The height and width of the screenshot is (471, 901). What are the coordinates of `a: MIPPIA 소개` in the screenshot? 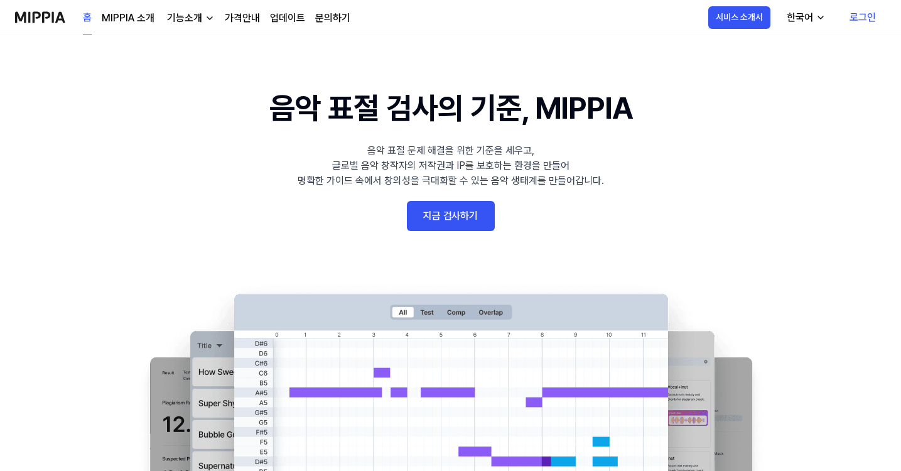 It's located at (128, 18).